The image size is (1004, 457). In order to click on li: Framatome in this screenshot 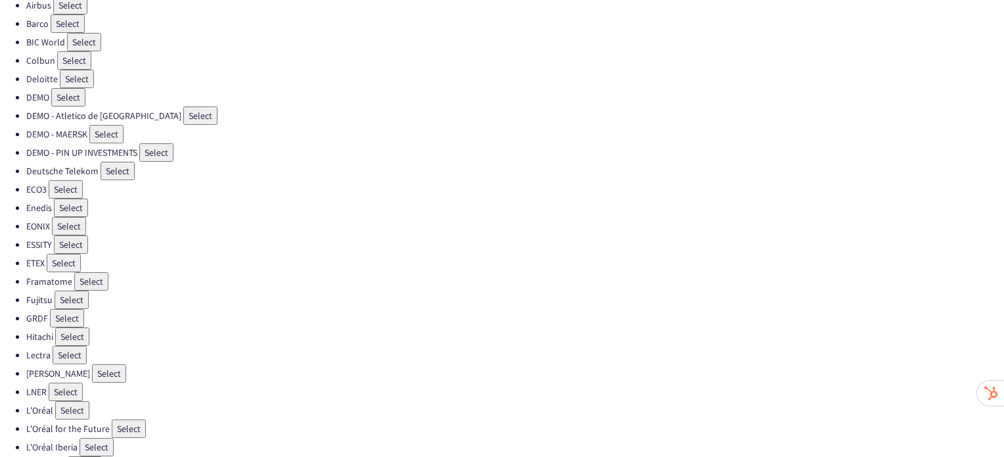, I will do `click(515, 281)`.